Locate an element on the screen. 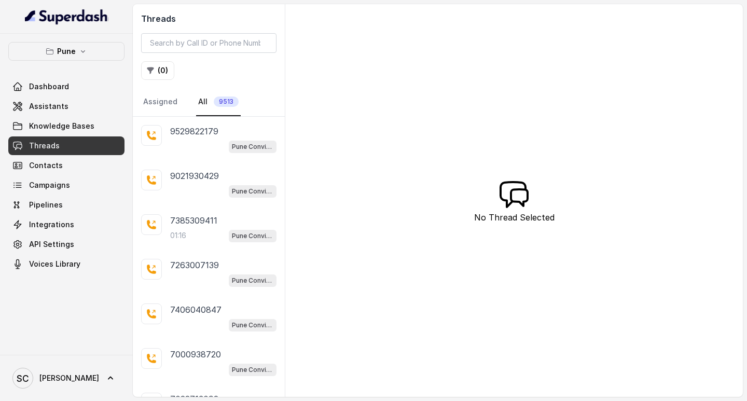 This screenshot has height=401, width=747. p: 01:16 is located at coordinates (178, 236).